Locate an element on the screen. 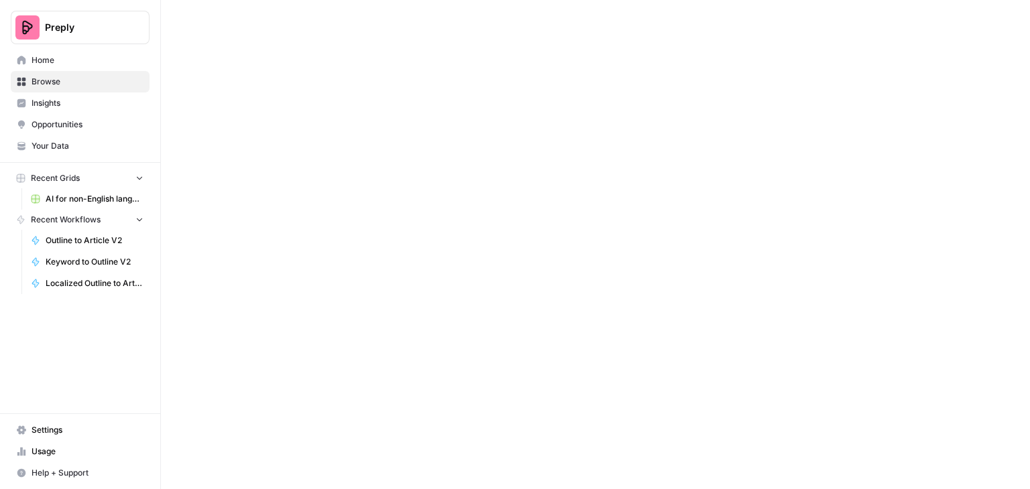 The width and height of the screenshot is (1030, 489). a: Usage is located at coordinates (80, 452).